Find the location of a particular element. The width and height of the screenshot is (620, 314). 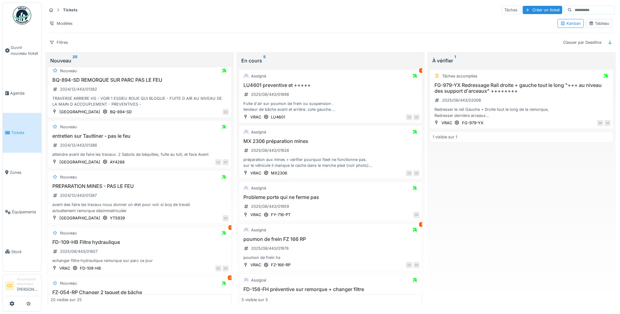

div: 2024/12/443/01382 is located at coordinates (78, 89).